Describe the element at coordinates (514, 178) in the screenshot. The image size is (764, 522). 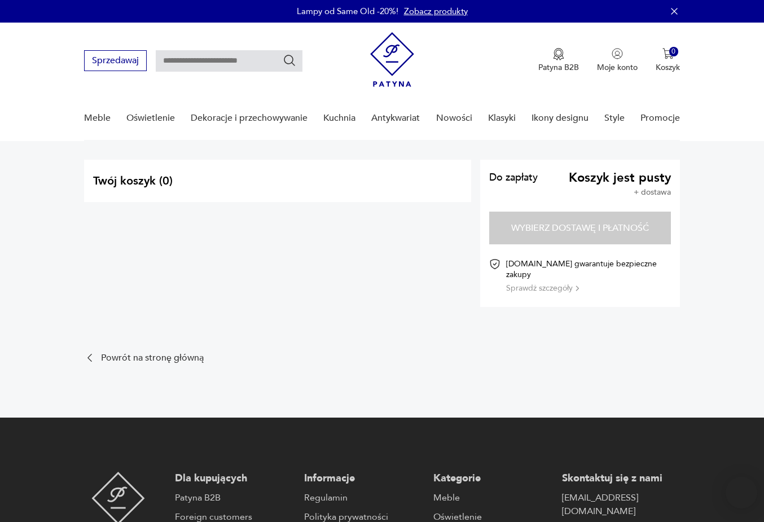
I see `span: Do zapłaty` at that location.